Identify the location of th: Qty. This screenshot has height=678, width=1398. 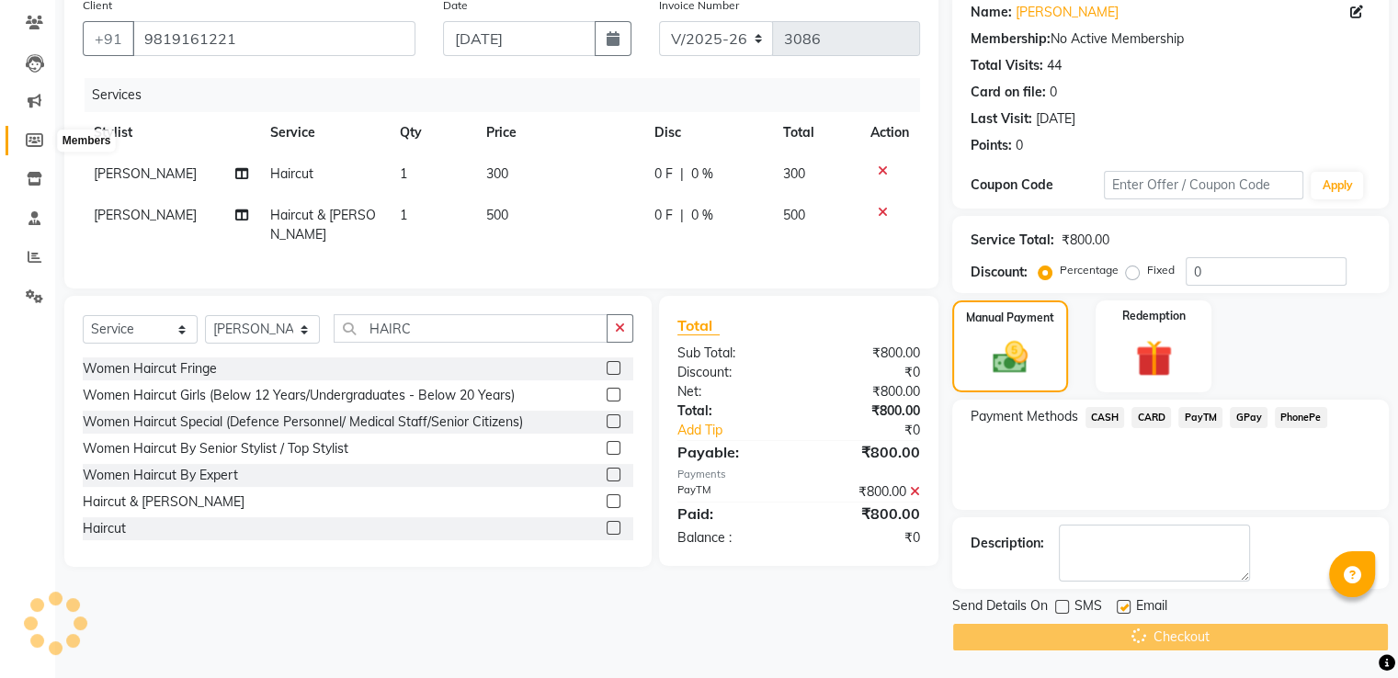
(432, 132).